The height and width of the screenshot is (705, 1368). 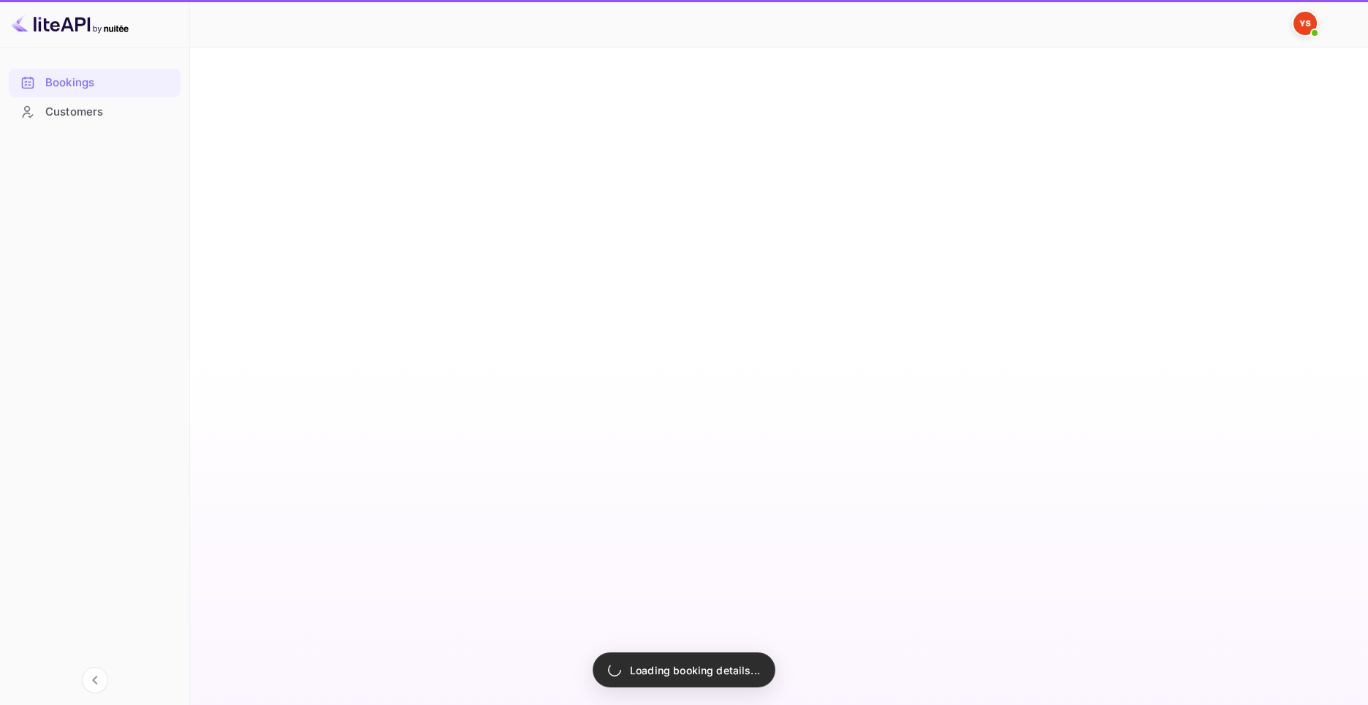 I want to click on a: Customers, so click(x=94, y=111).